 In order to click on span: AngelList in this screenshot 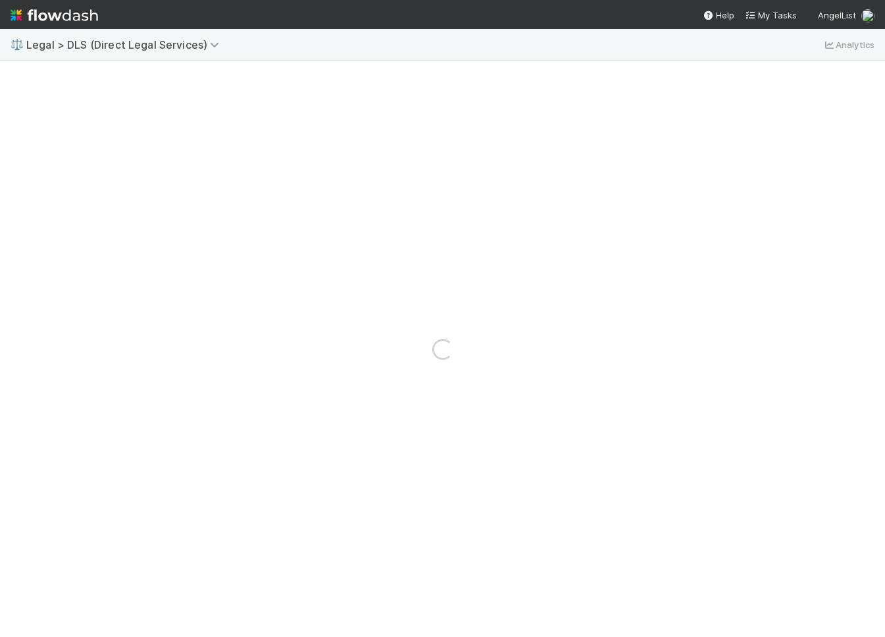, I will do `click(837, 15)`.